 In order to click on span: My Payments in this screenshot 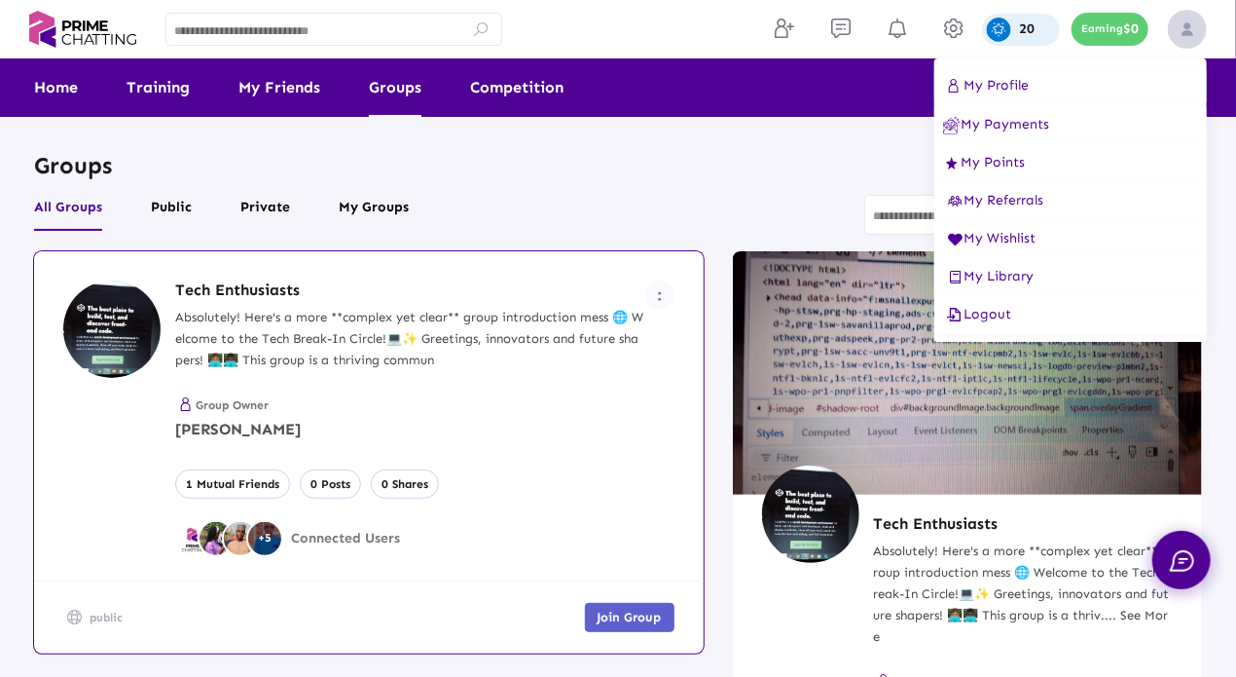, I will do `click(996, 124)`.